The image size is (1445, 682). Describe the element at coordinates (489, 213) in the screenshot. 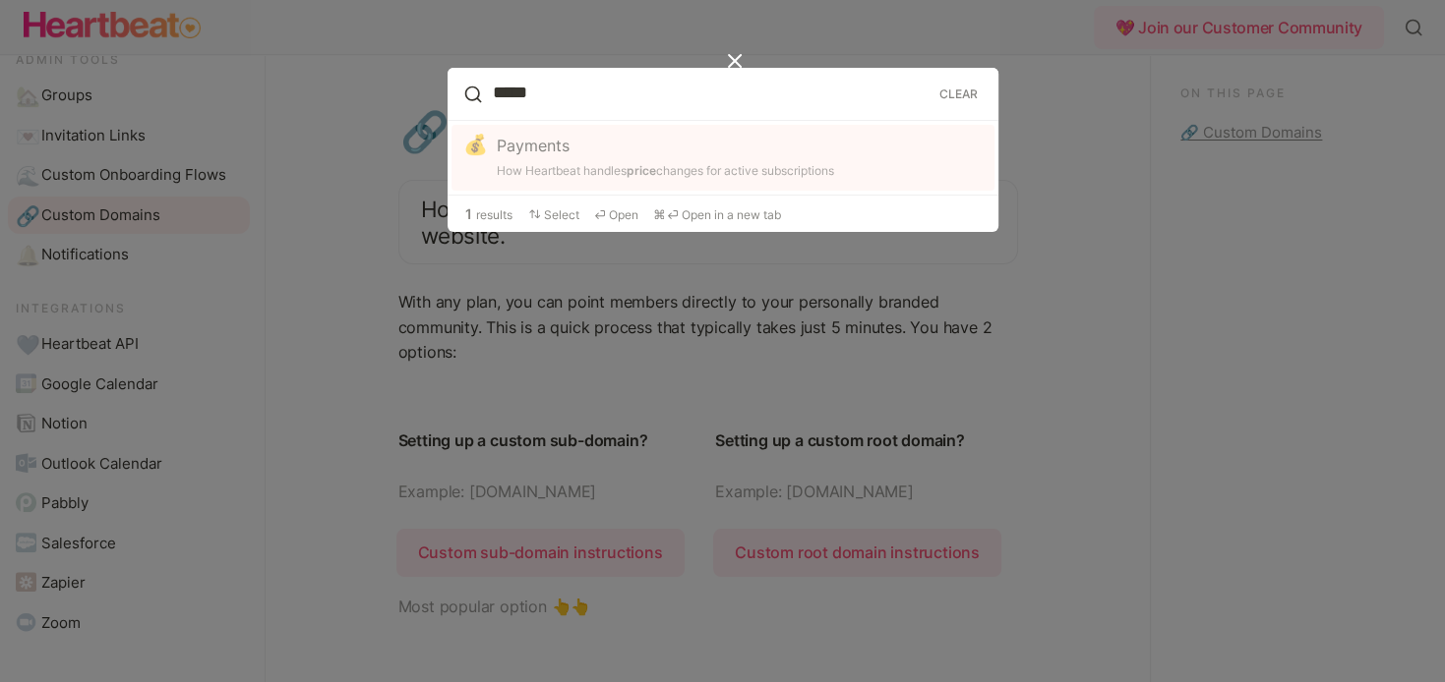

I see `span: results` at that location.